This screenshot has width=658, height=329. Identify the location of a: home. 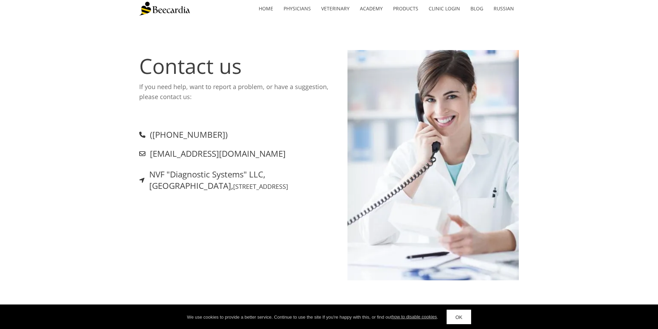
(266, 9).